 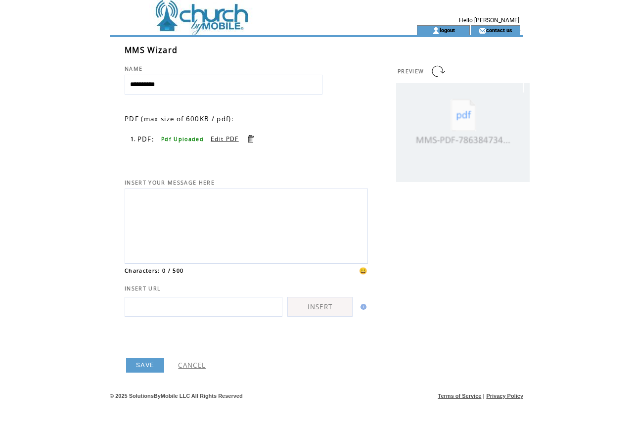 I want to click on img: help.gif, so click(x=362, y=306).